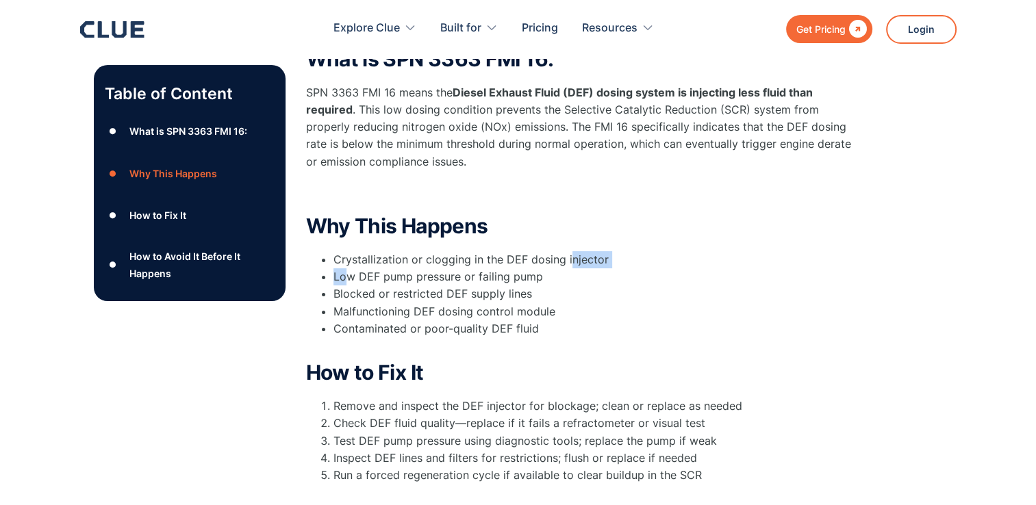  I want to click on p: Table of Content, so click(190, 94).